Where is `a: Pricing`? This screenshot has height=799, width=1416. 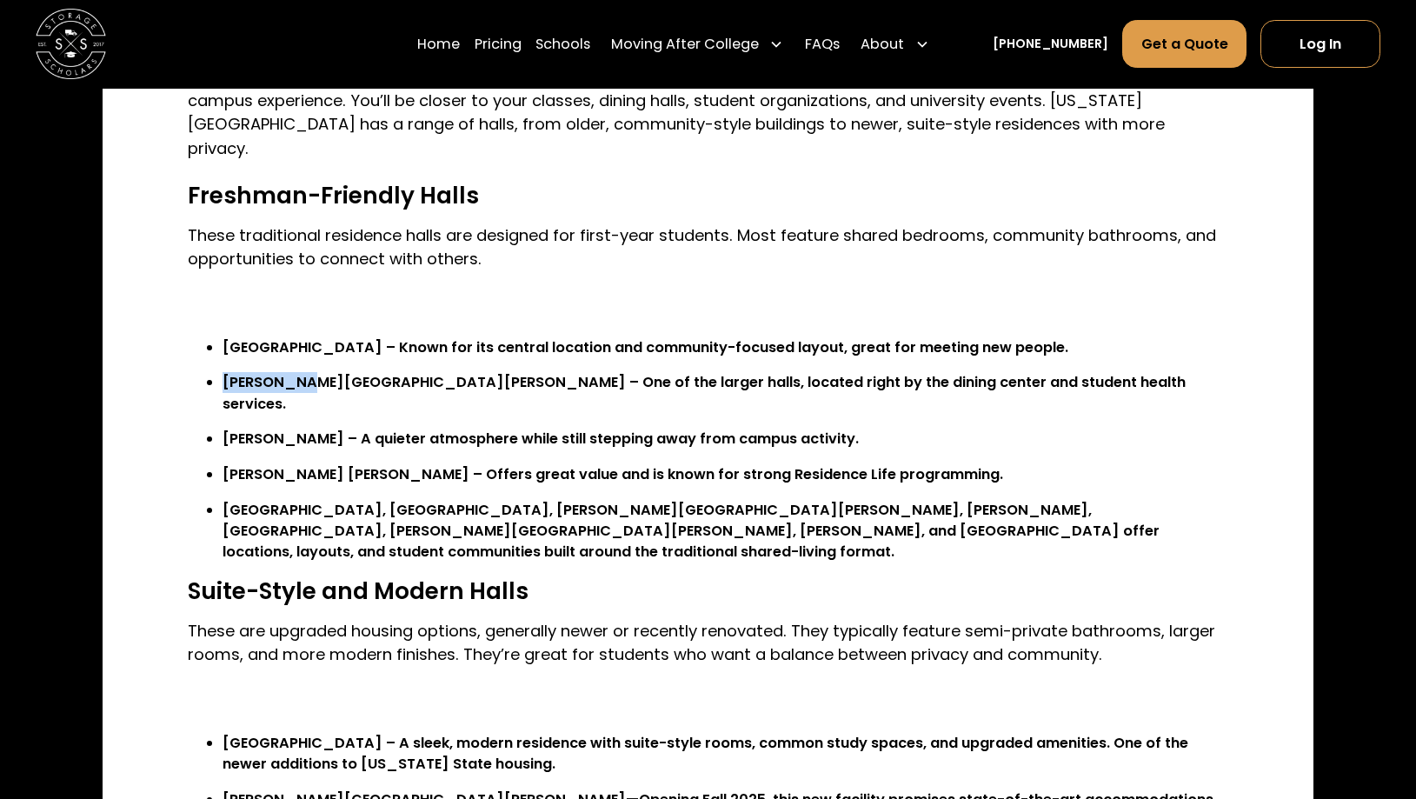
a: Pricing is located at coordinates (498, 43).